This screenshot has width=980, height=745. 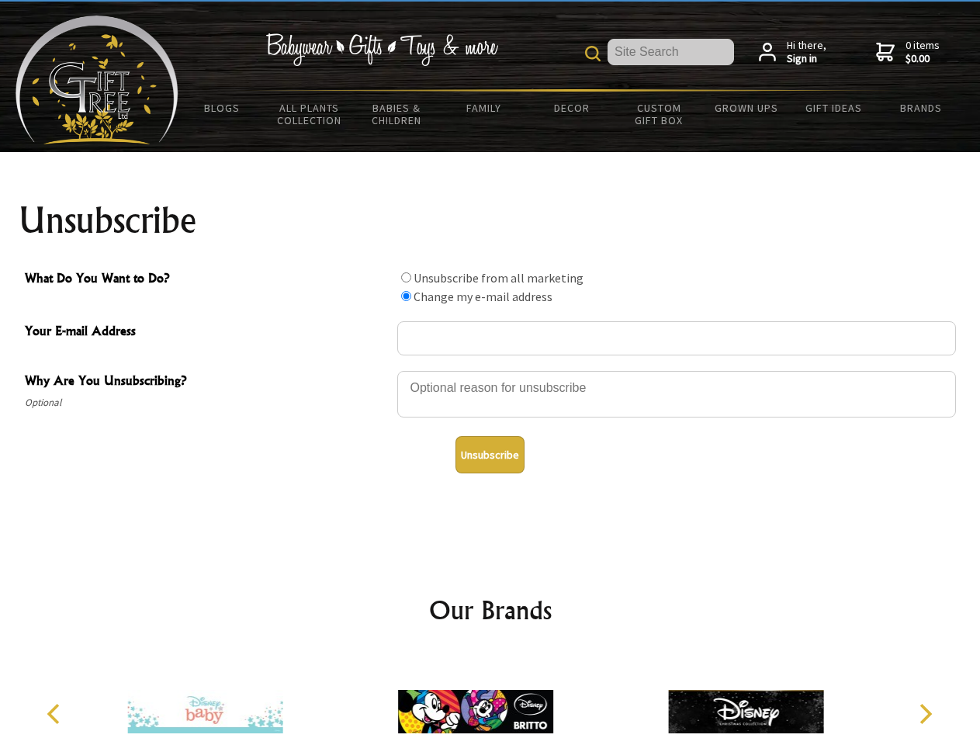 What do you see at coordinates (925, 714) in the screenshot?
I see `button: Next` at bounding box center [925, 714].